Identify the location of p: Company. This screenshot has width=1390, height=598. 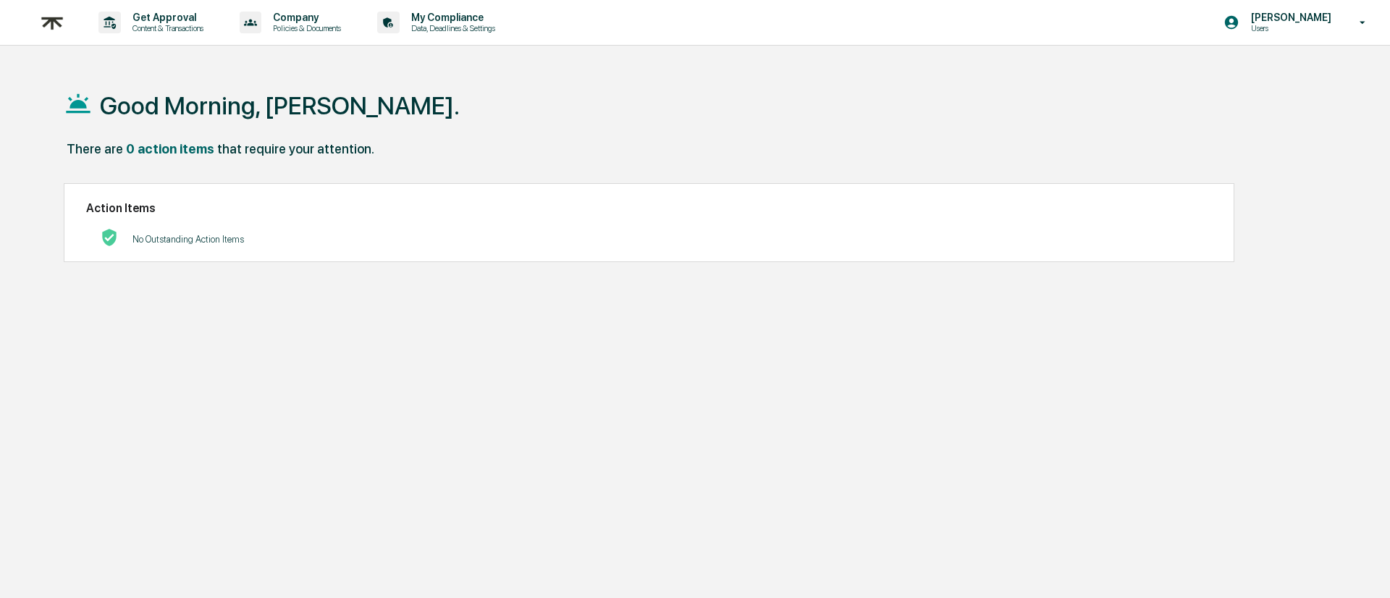
(305, 17).